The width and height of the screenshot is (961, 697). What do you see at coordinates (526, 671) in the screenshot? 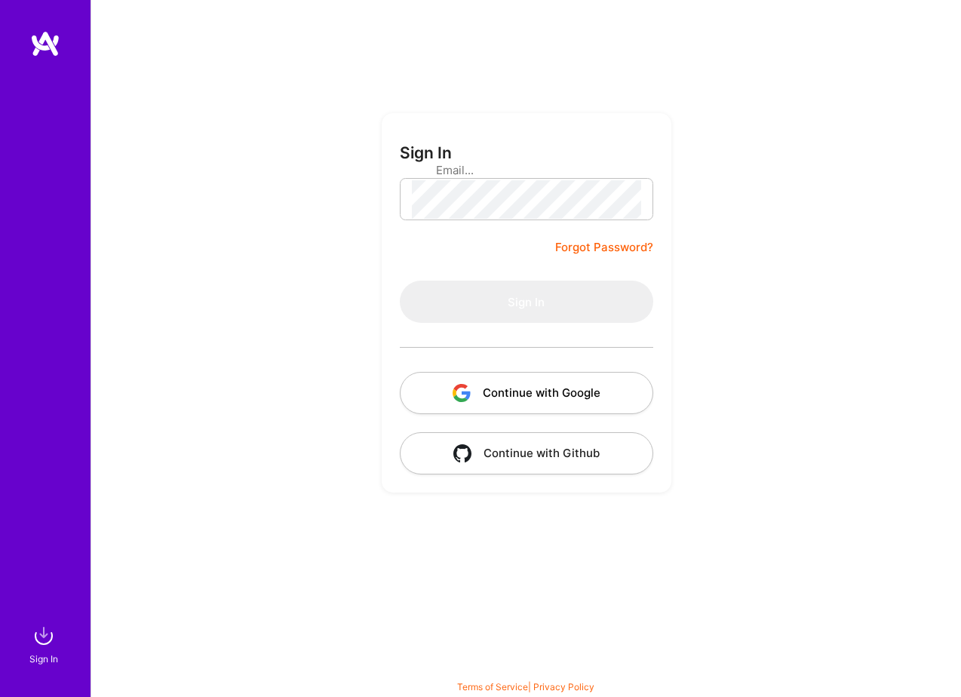
I see `div: © 2025 ATeams Inc., All rights reserved.` at bounding box center [526, 671].